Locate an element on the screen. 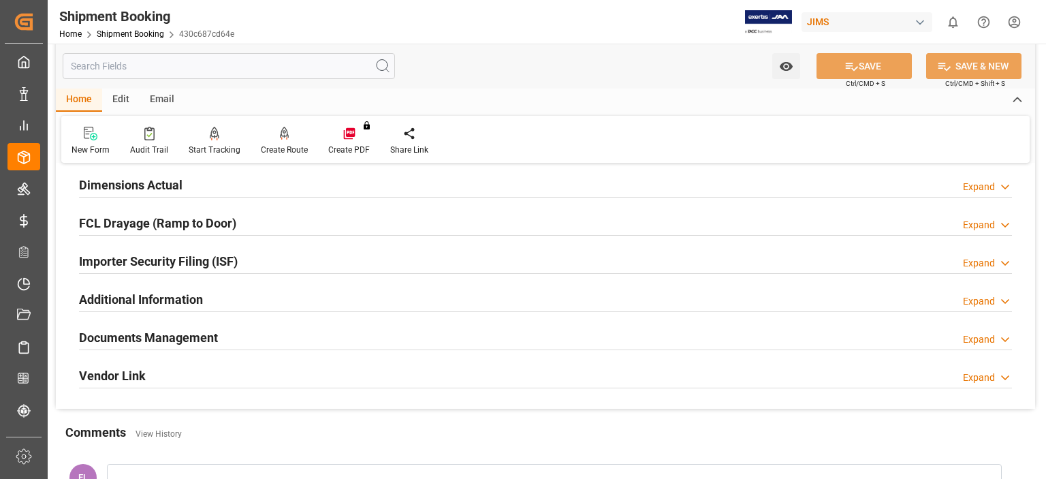 The image size is (1046, 479). div: New Form is located at coordinates (91, 150).